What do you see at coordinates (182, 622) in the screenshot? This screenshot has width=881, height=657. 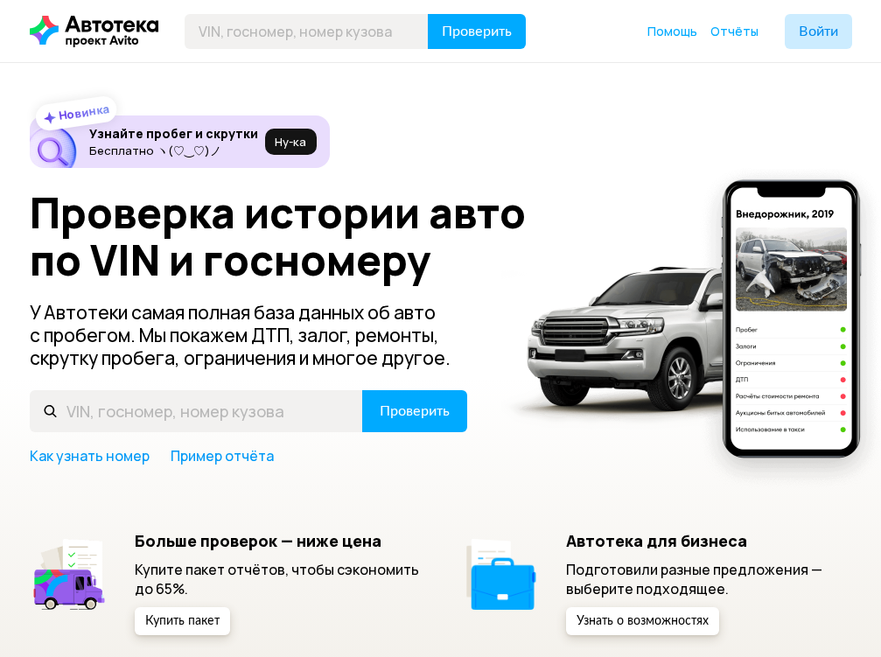 I see `button: Купить пакет` at bounding box center [182, 622].